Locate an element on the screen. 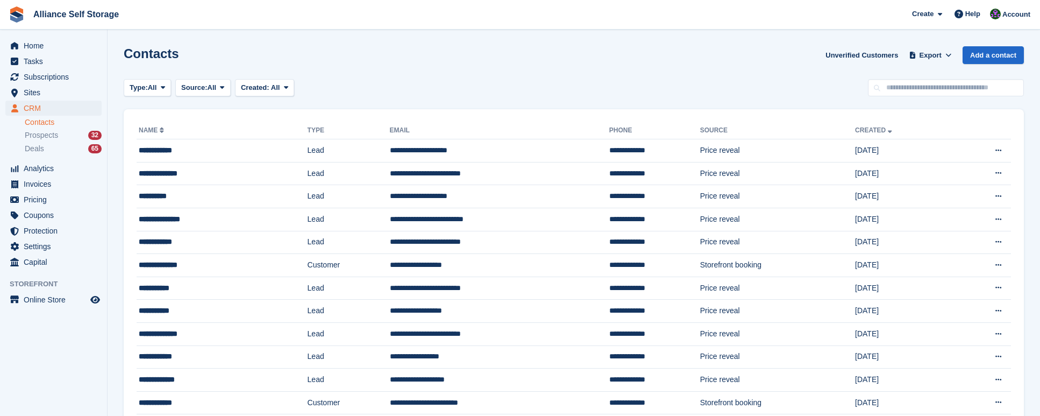 The image size is (1040, 416). a: Name is located at coordinates (152, 130).